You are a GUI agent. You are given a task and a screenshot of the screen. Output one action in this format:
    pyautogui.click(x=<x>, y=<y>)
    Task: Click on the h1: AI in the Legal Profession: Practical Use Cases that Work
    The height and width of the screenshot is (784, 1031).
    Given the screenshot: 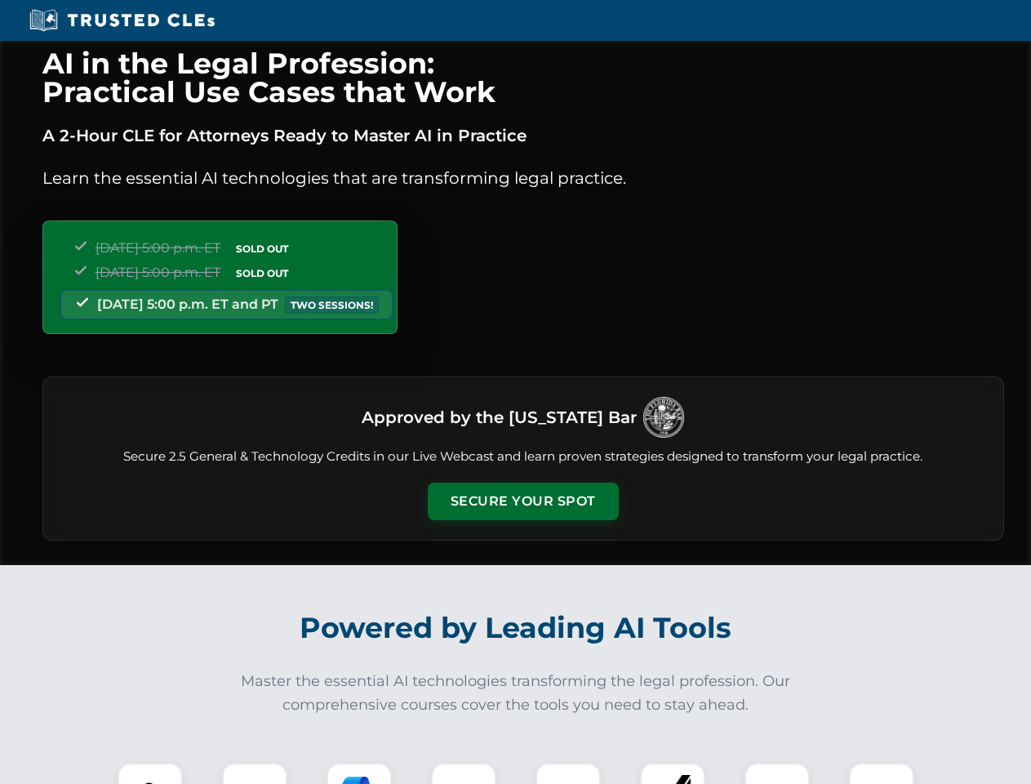 What is the action you would take?
    pyautogui.click(x=523, y=78)
    